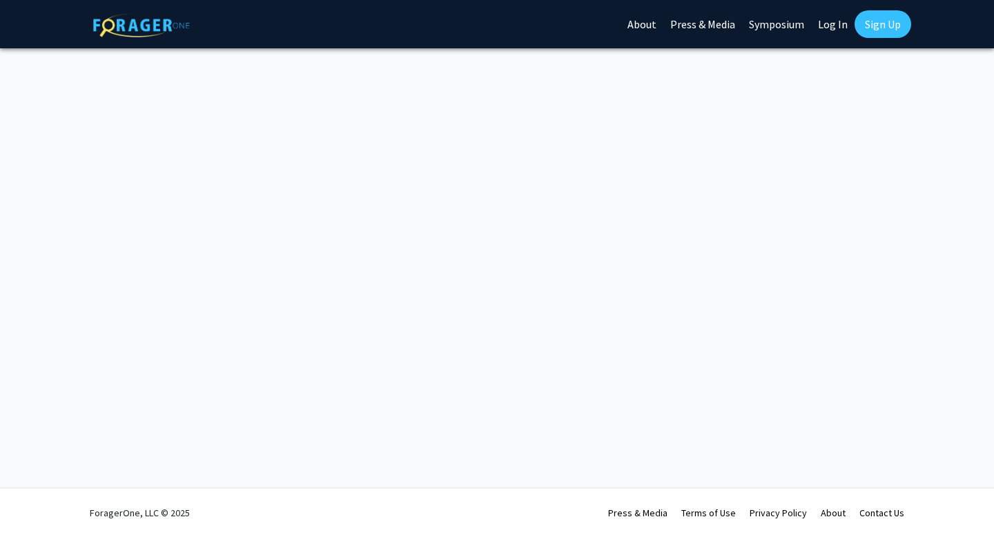 This screenshot has height=537, width=994. Describe the element at coordinates (883, 24) in the screenshot. I see `a: Sign Up` at that location.